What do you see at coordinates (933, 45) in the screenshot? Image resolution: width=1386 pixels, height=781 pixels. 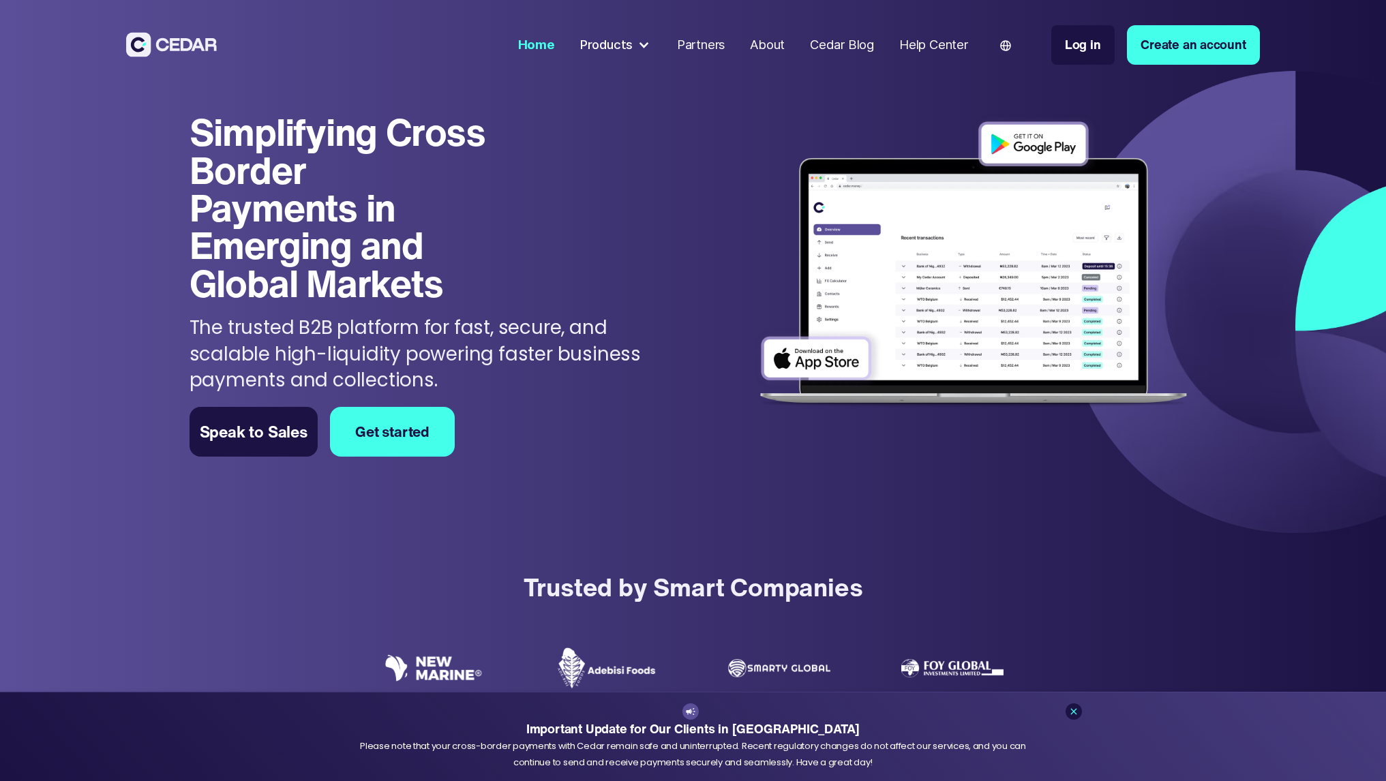 I see `a: Help Center` at bounding box center [933, 45].